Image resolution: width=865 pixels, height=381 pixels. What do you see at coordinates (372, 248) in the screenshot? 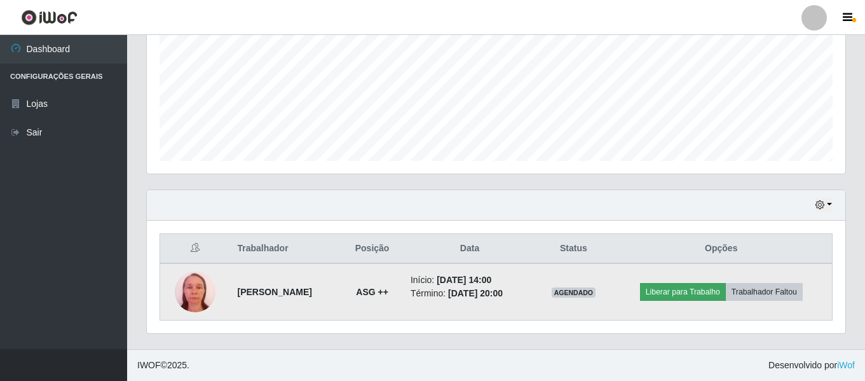
I see `th: Posição` at bounding box center [372, 248].